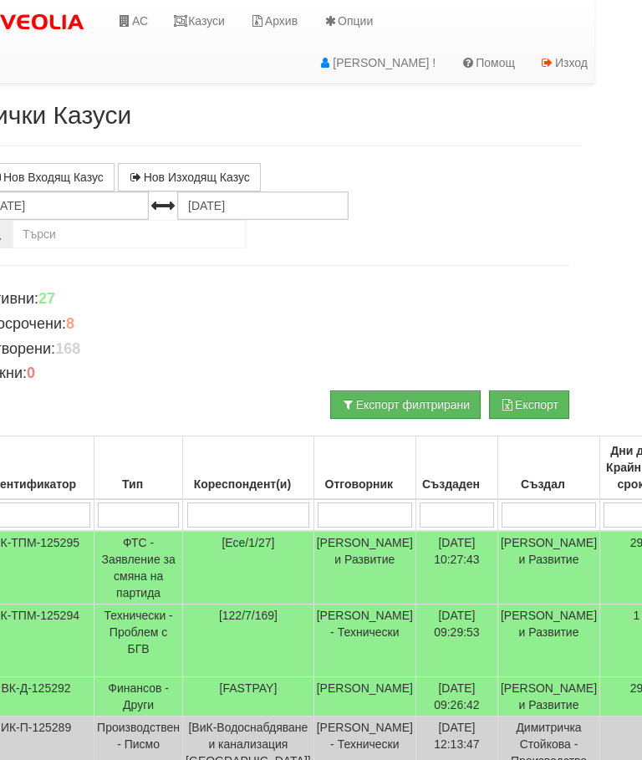 The image size is (642, 760). What do you see at coordinates (530, 405) in the screenshot?
I see `button: Експорт` at bounding box center [530, 405].